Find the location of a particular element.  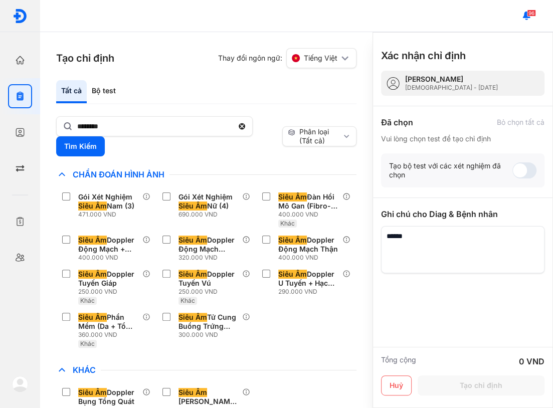

div: 0 VND is located at coordinates (532, 362).